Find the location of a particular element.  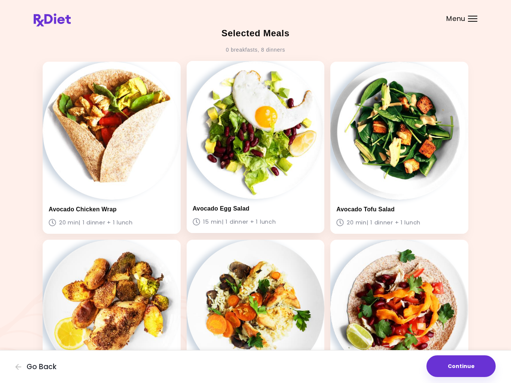

span: Menu is located at coordinates (456, 19).